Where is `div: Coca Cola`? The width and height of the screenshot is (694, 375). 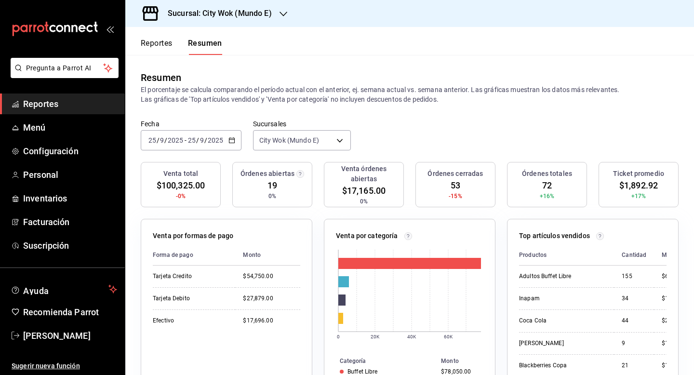 div: Coca Cola is located at coordinates (563, 321).